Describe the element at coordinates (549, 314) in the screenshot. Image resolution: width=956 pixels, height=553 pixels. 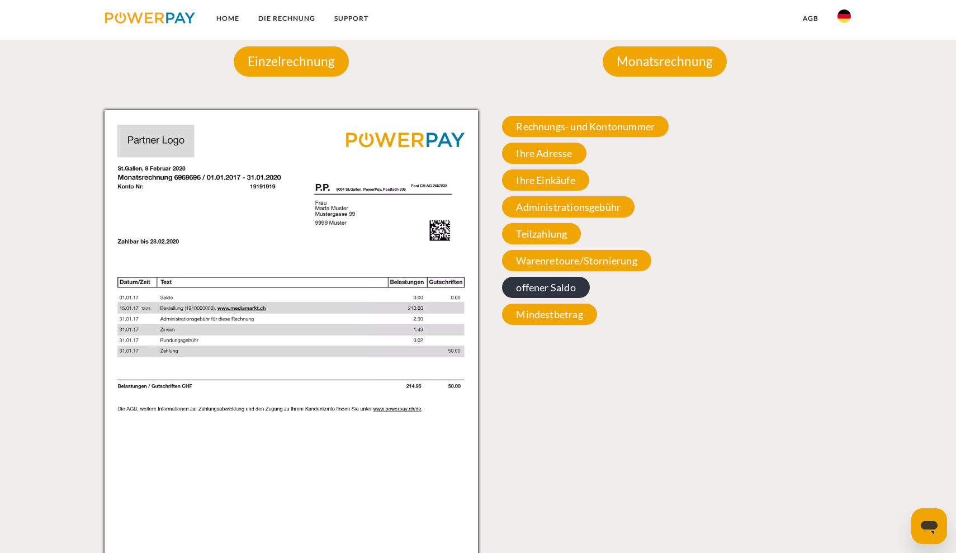
I see `span: Mindestbetrag` at that location.